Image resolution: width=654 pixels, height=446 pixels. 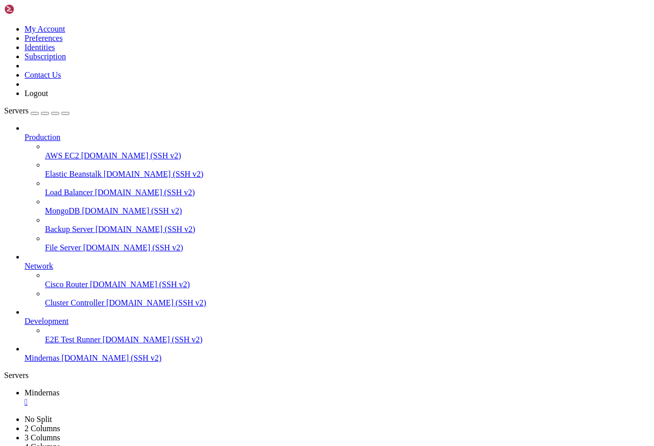 I want to click on img: Shellngn, so click(x=33, y=9).